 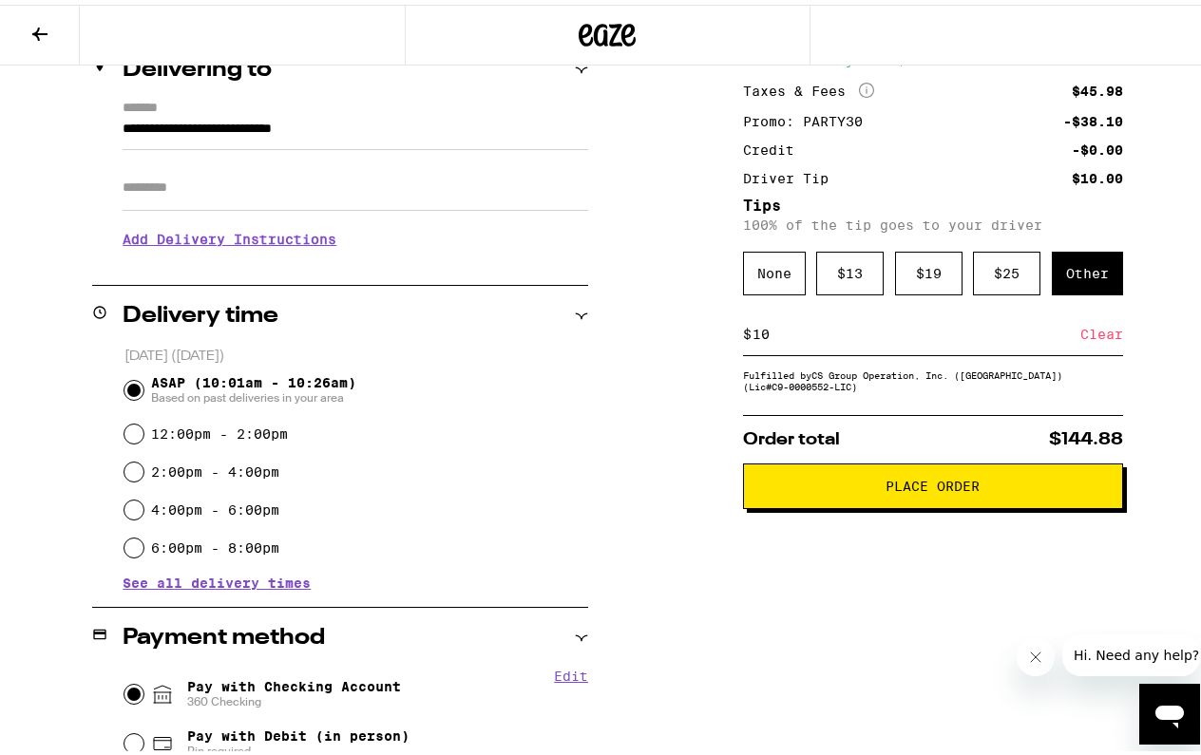 What do you see at coordinates (1098, 86) in the screenshot?
I see `div: $45.98` at bounding box center [1098, 86].